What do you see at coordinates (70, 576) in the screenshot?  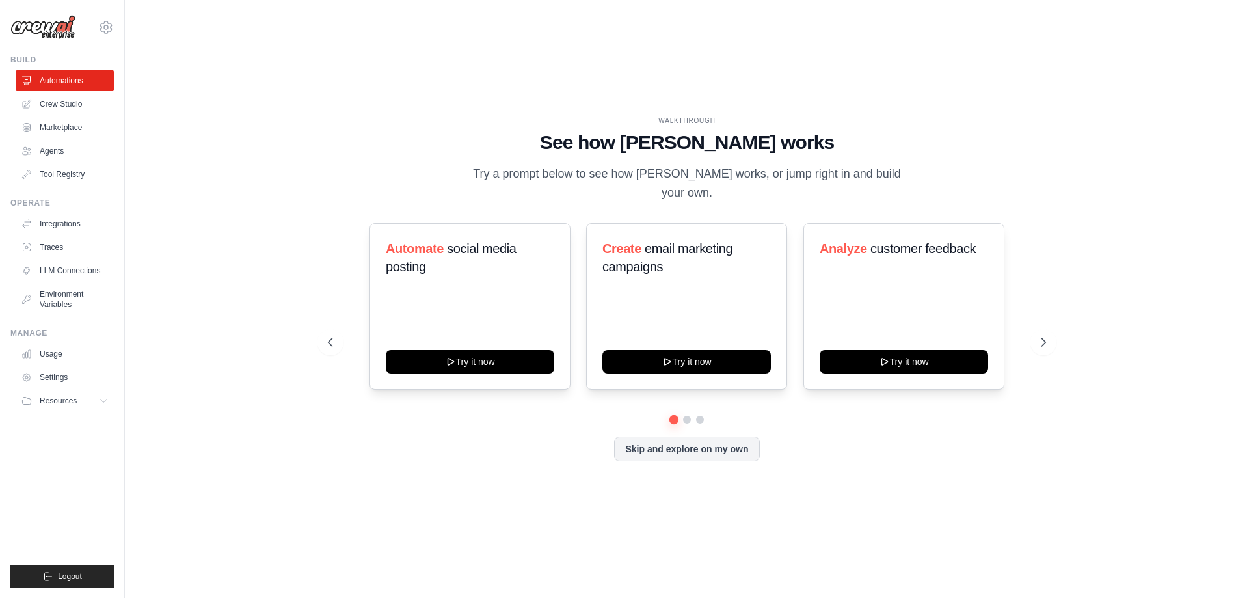 I see `span: Logout` at bounding box center [70, 576].